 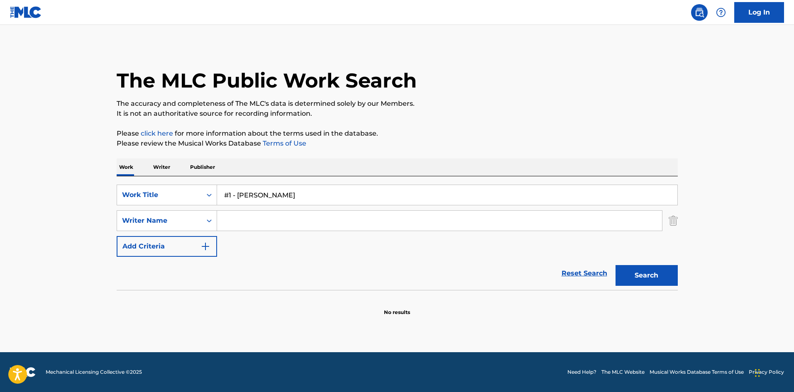 I want to click on a: Musical Works Database Terms of Use, so click(x=696, y=372).